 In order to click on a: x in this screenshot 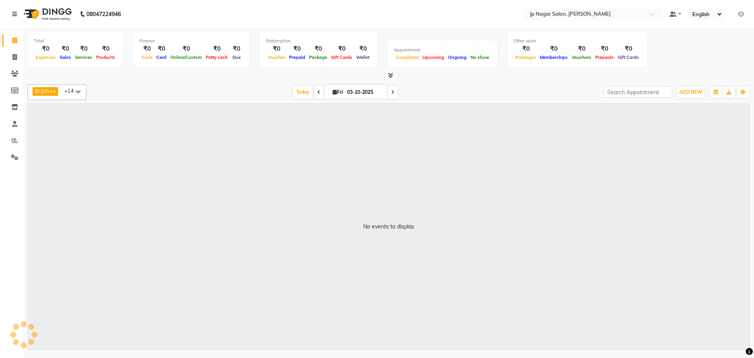, I will do `click(54, 91)`.